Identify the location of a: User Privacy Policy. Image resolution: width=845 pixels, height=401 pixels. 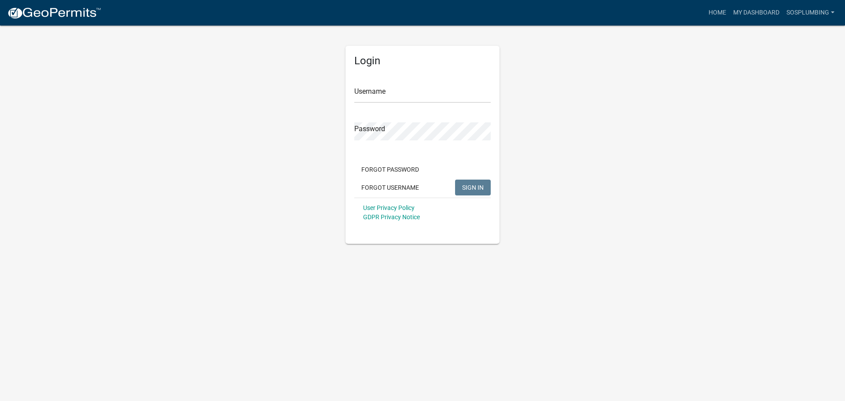
(389, 208).